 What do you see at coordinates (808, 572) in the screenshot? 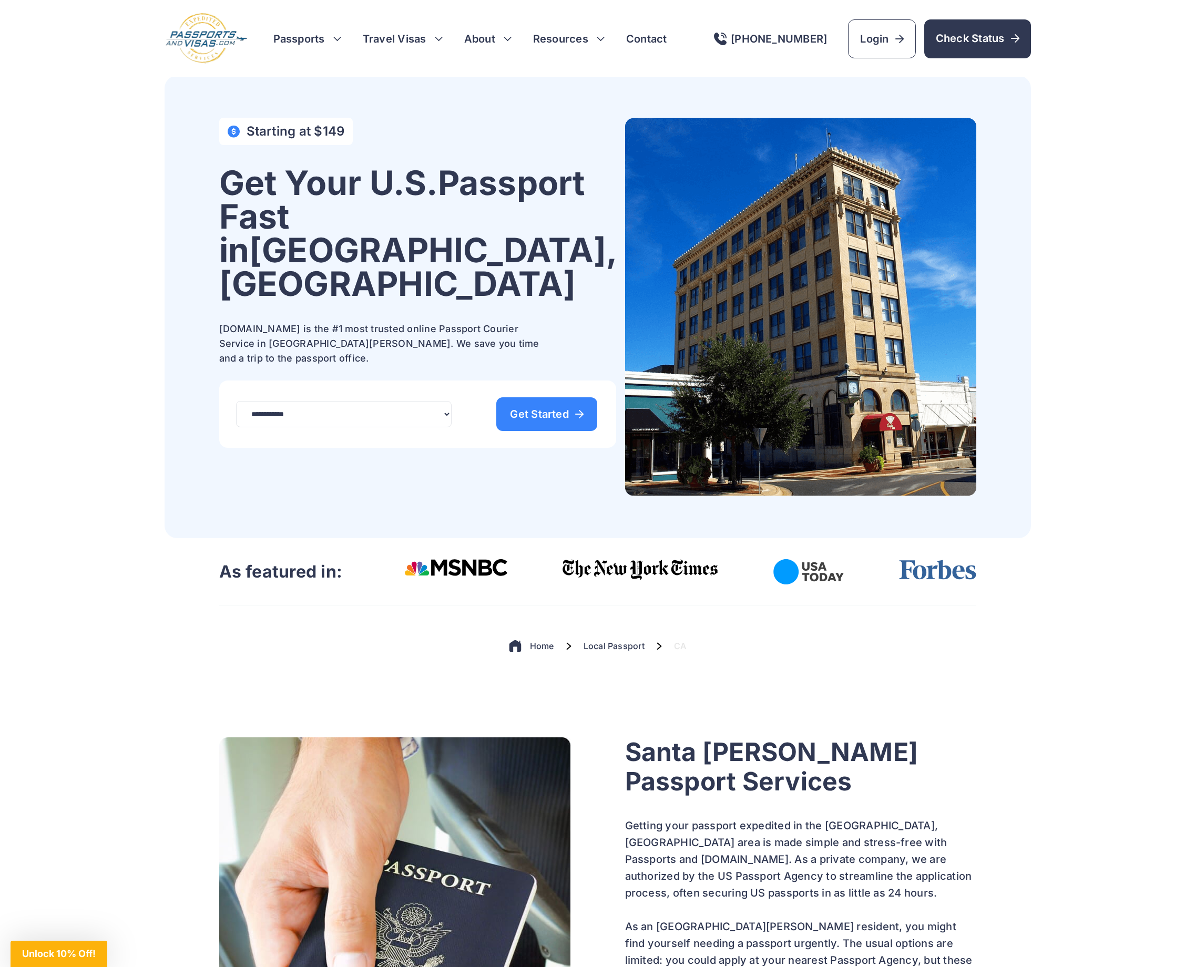
I see `img: USA Today` at bounding box center [808, 572].